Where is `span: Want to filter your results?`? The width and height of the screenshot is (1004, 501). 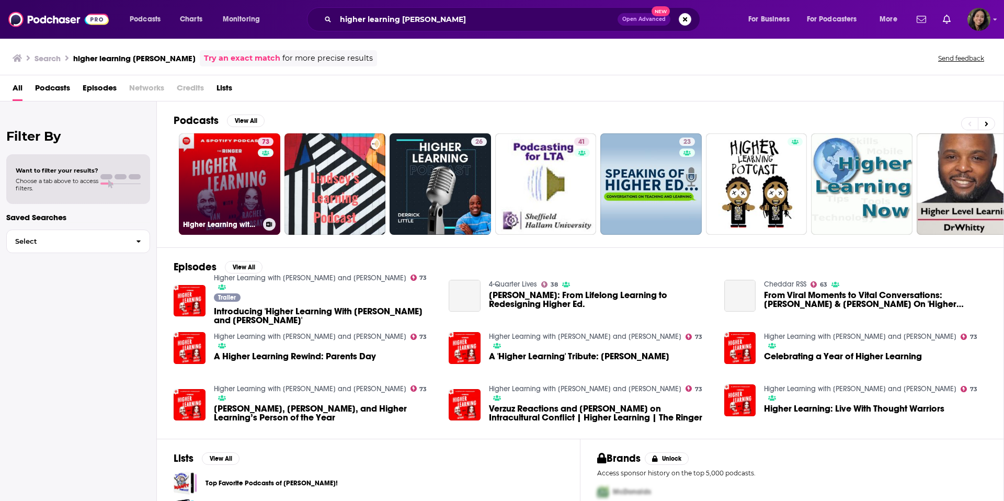
span: Want to filter your results? is located at coordinates (57, 171).